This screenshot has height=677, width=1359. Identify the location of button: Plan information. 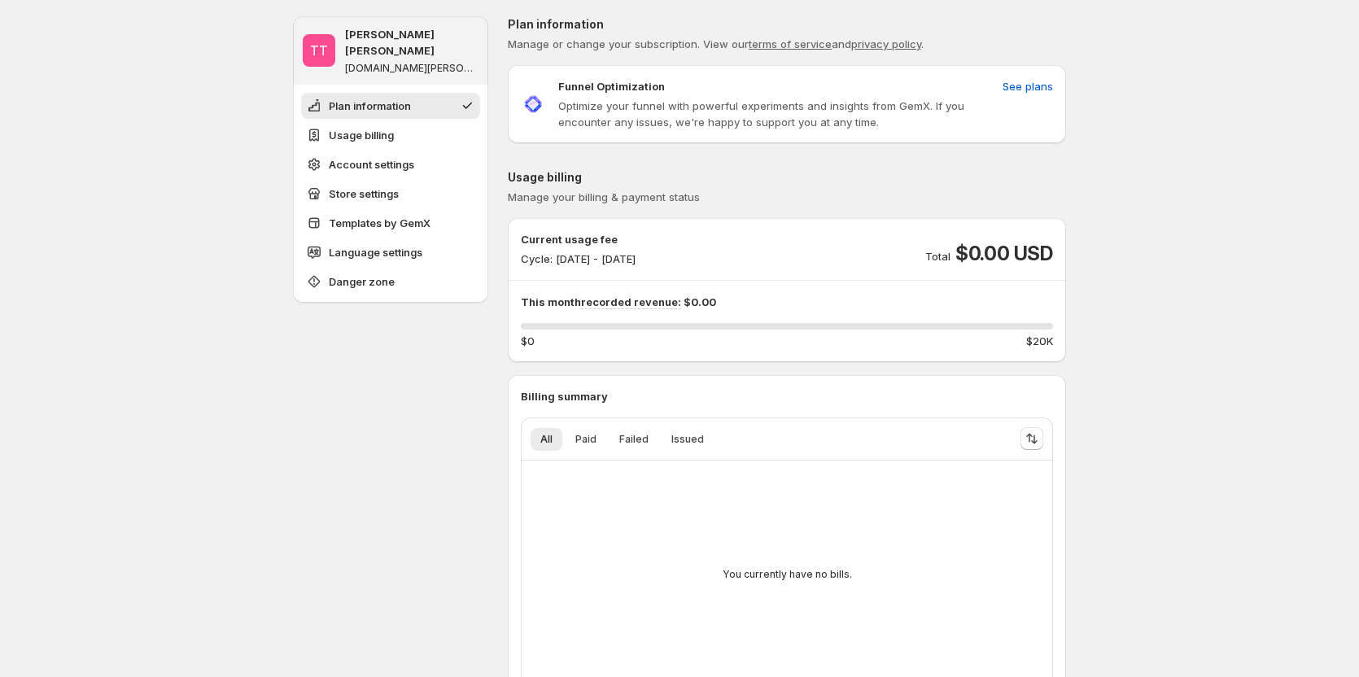
(391, 106).